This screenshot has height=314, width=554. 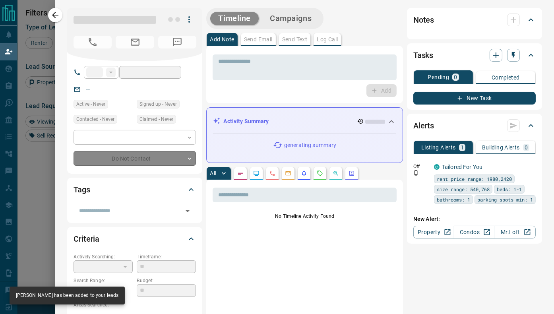 I want to click on p: Add Note, so click(x=222, y=39).